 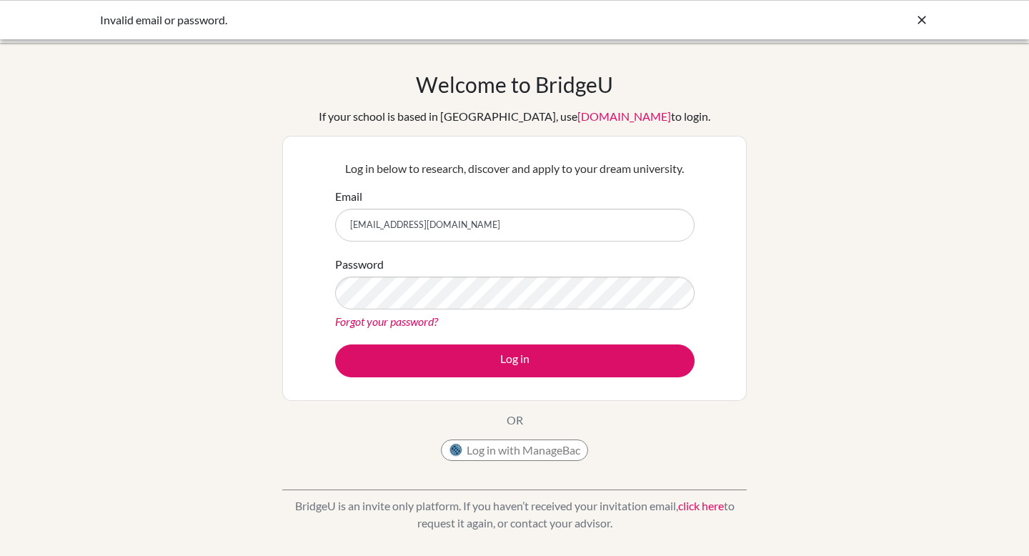 What do you see at coordinates (407, 20) in the screenshot?
I see `div: Invalid email or password.` at bounding box center [407, 20].